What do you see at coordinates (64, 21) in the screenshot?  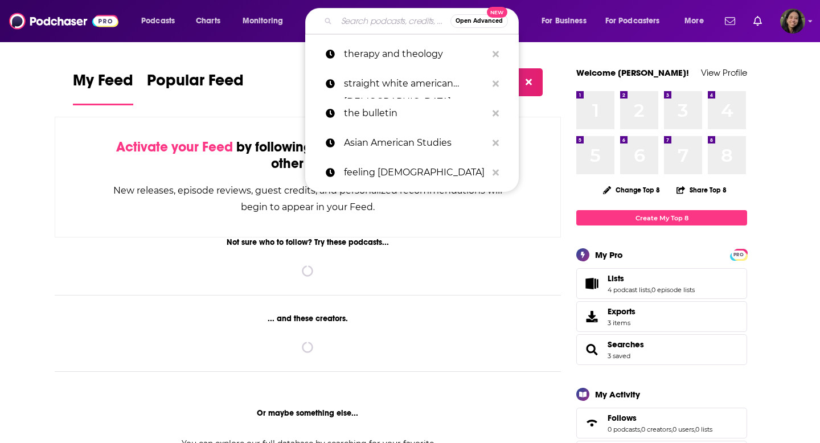 I see `a: Podchaser - Follow, Share and Rate Podcasts` at bounding box center [64, 21].